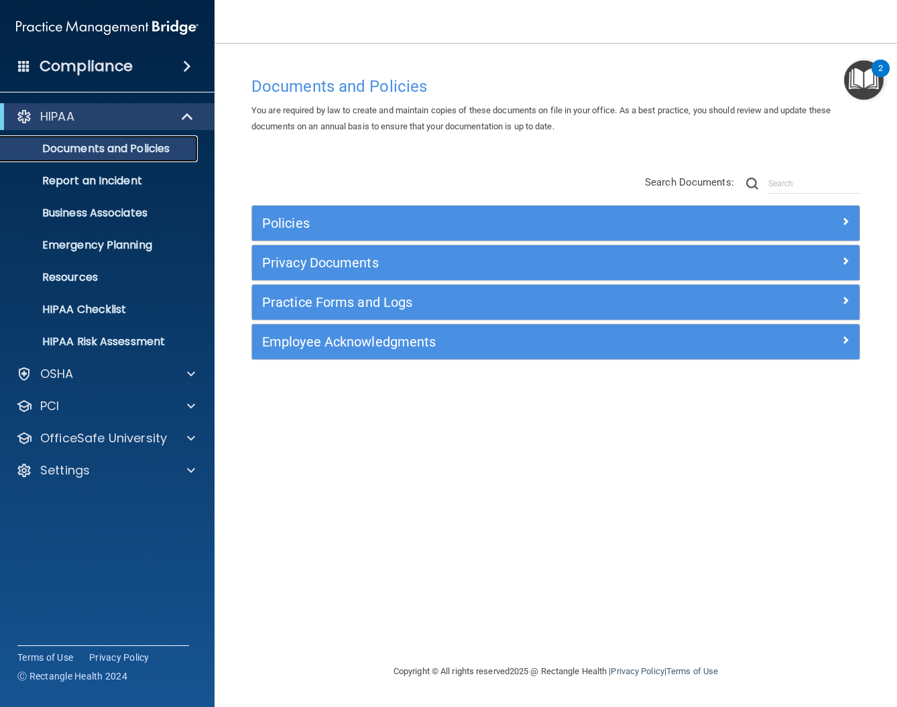  What do you see at coordinates (100, 310) in the screenshot?
I see `p: HIPAA Checklist` at bounding box center [100, 310].